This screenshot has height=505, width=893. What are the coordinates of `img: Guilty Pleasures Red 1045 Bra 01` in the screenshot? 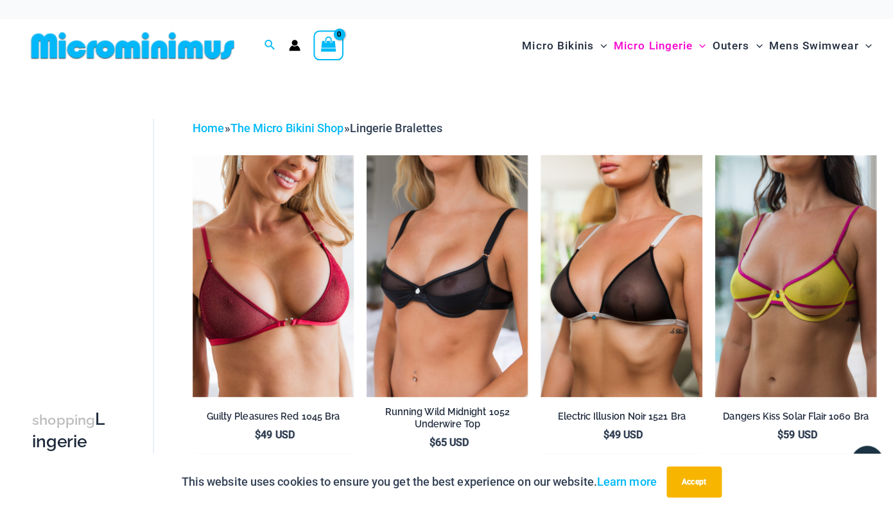 It's located at (270, 273).